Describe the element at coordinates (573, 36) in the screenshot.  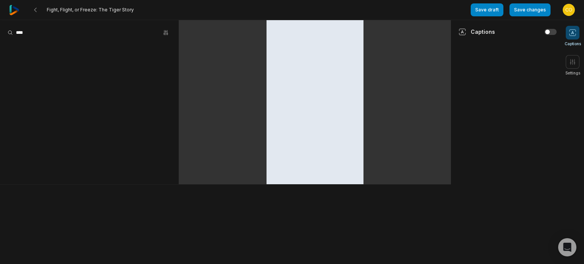
I see `button: Captions` at that location.